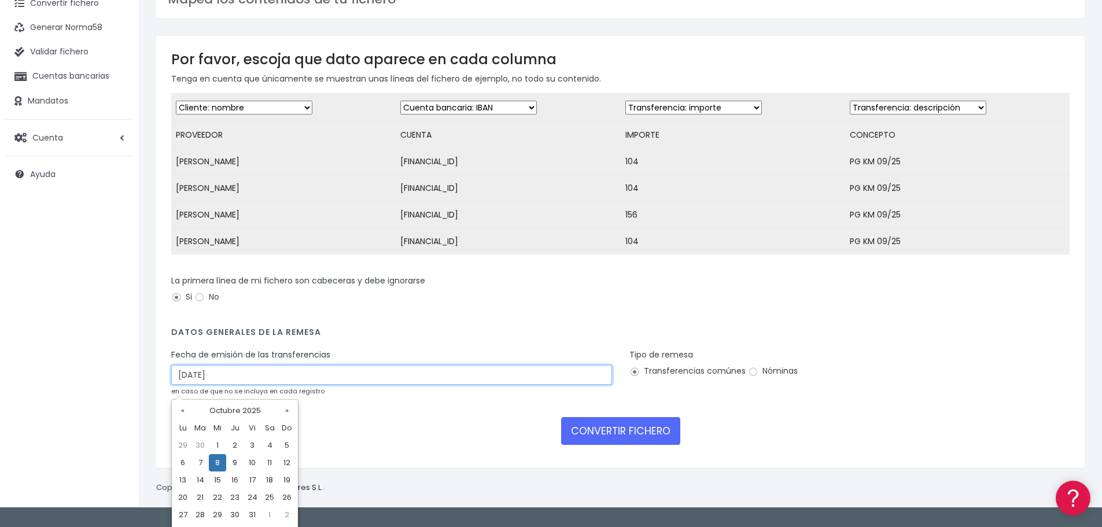 The height and width of the screenshot is (527, 1102). What do you see at coordinates (270, 463) in the screenshot?
I see `td: 11` at bounding box center [270, 463].